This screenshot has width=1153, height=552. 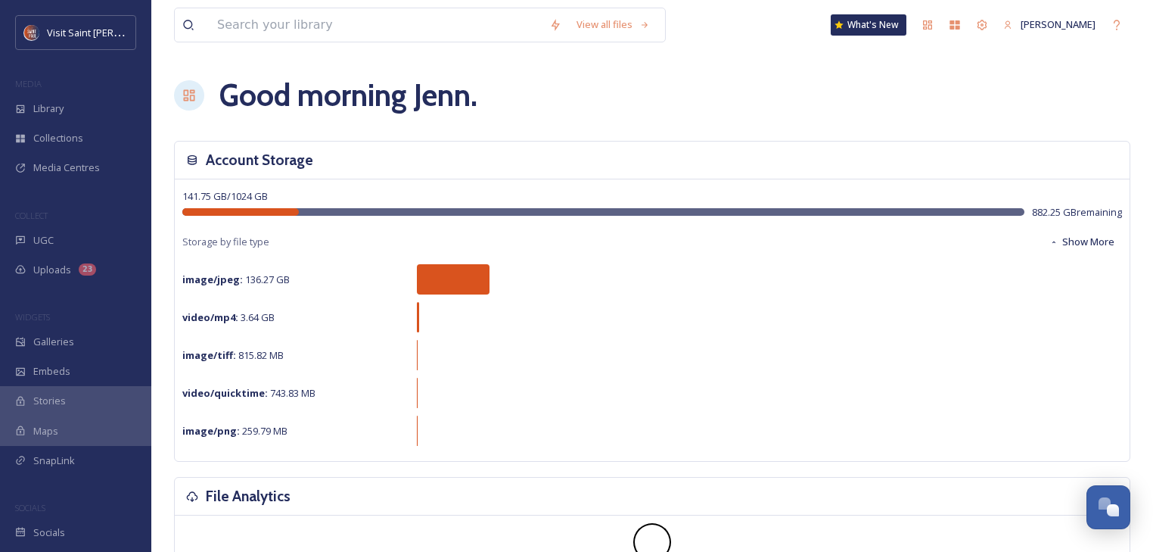 What do you see at coordinates (52, 269) in the screenshot?
I see `span: Uploads` at bounding box center [52, 269].